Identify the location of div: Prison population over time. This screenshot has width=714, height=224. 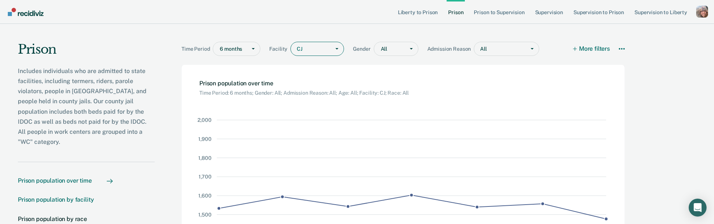
(55, 180).